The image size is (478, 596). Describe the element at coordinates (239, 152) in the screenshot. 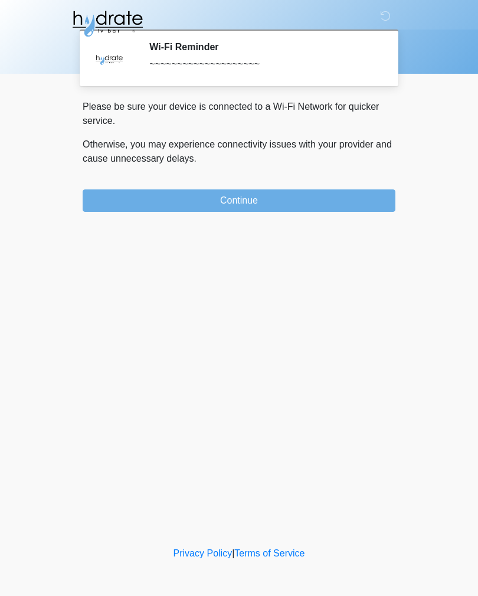

I see `p: Otherwise, you may experience connectivity issues with your provider and cause unnecessary delays` at that location.